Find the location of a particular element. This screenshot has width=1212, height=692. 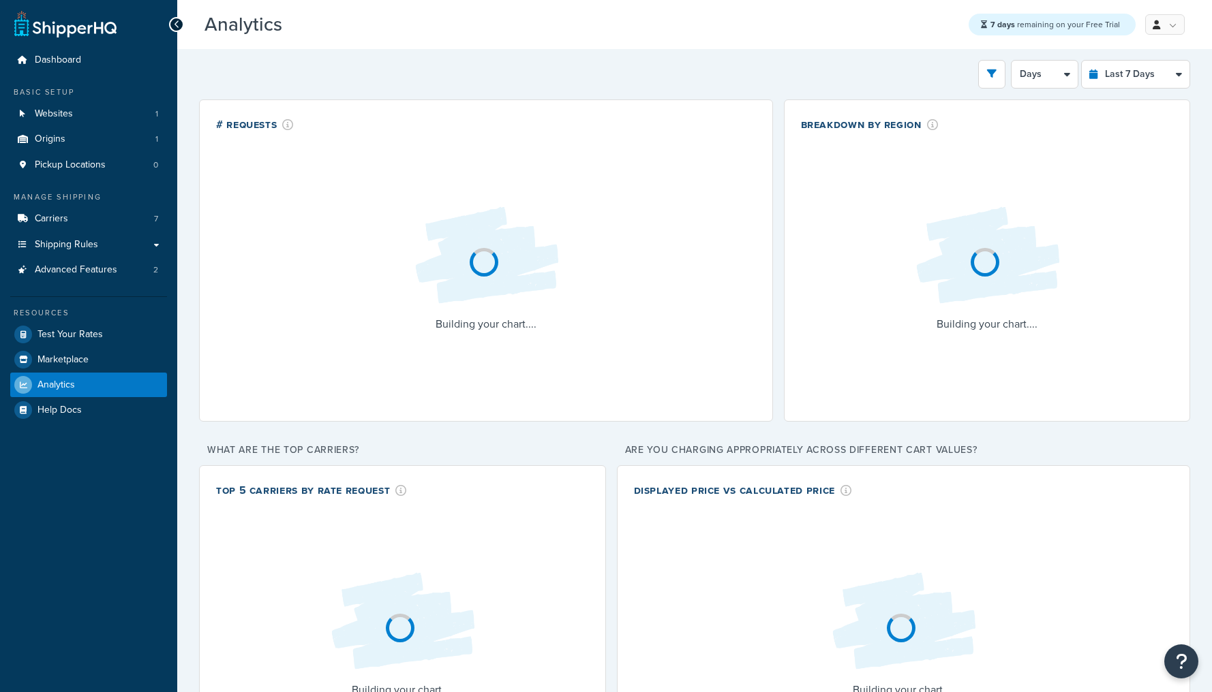

a: Test Your Rates is located at coordinates (89, 335).